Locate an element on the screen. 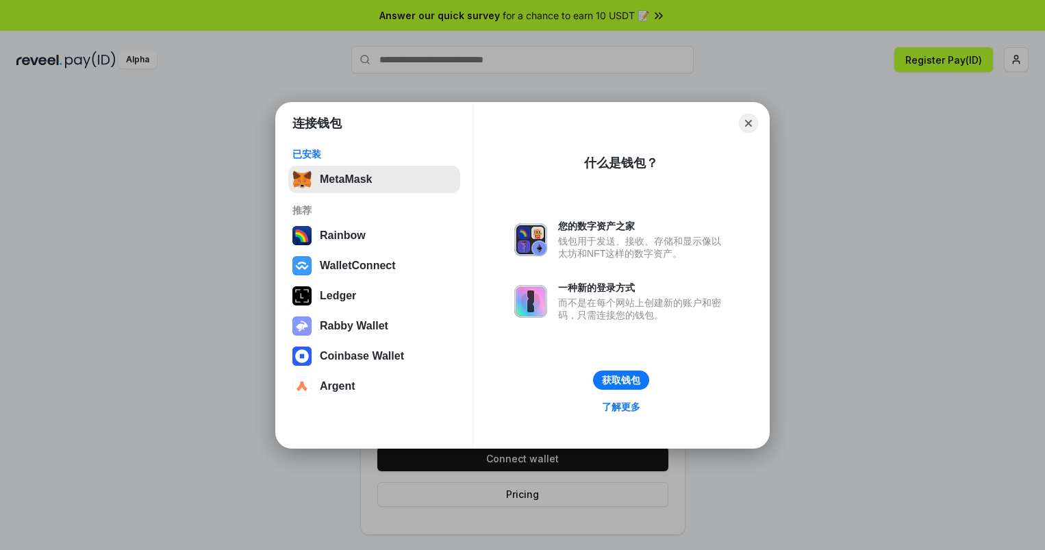 The height and width of the screenshot is (550, 1045). div: Rainbow is located at coordinates (342, 236).